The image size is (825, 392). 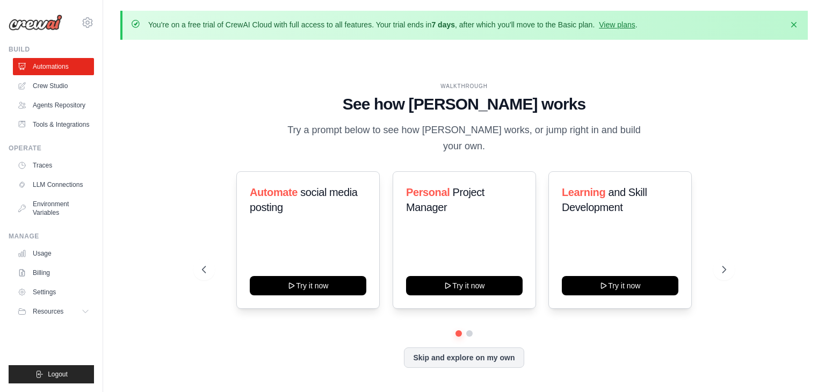 I want to click on span: Personal, so click(x=427, y=192).